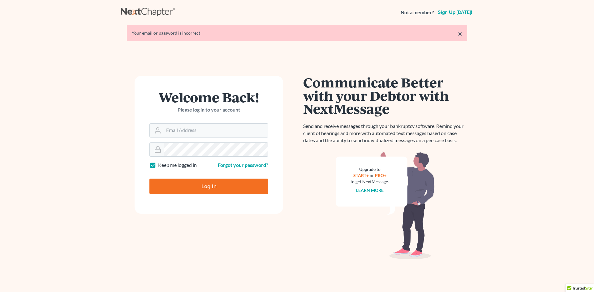 The image size is (594, 292). Describe the element at coordinates (381, 175) in the screenshot. I see `a: PRO+` at that location.